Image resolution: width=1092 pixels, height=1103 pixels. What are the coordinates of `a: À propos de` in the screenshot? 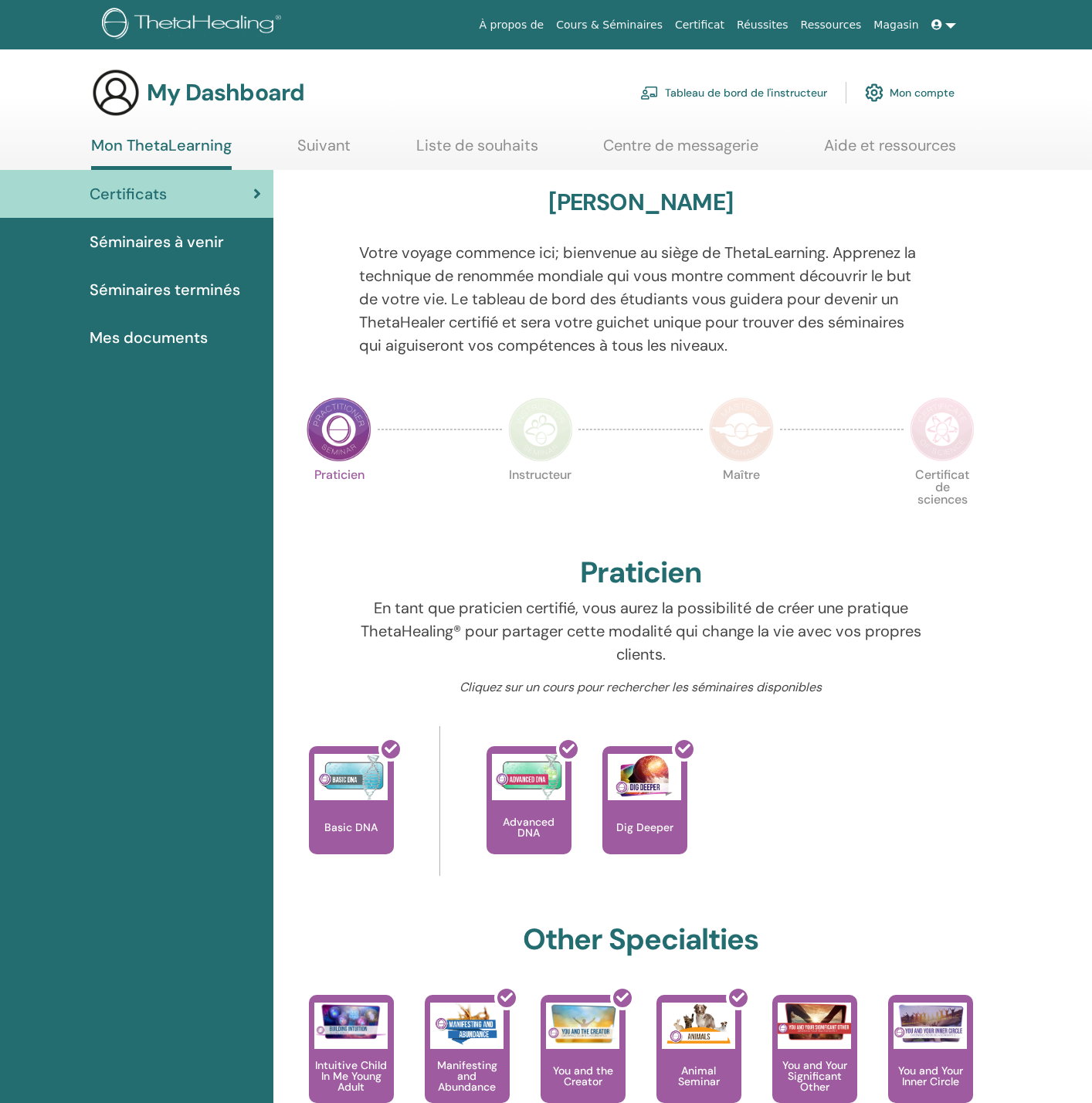 It's located at (512, 25).